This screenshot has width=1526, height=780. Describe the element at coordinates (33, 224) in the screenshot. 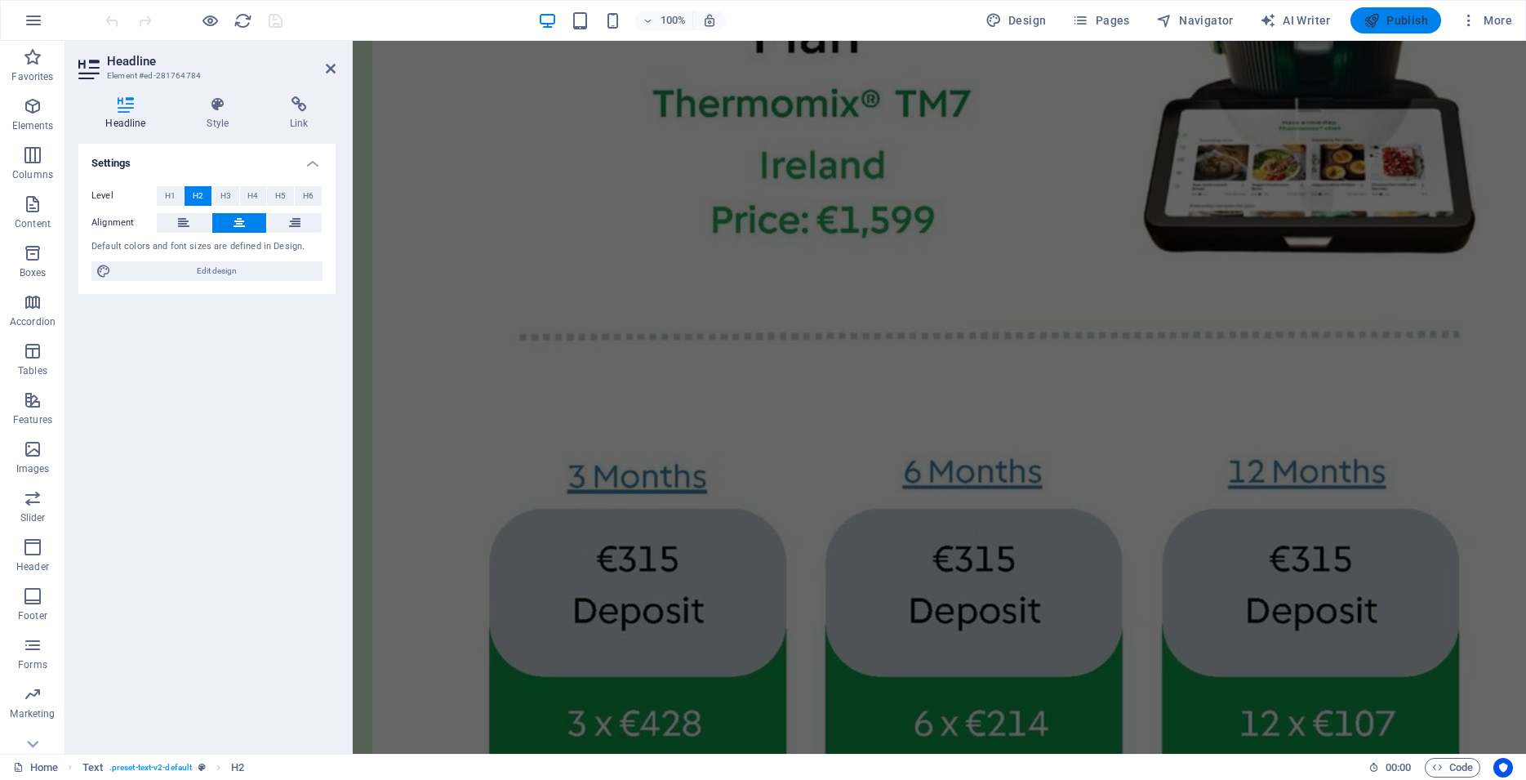

I see `p: Content` at that location.